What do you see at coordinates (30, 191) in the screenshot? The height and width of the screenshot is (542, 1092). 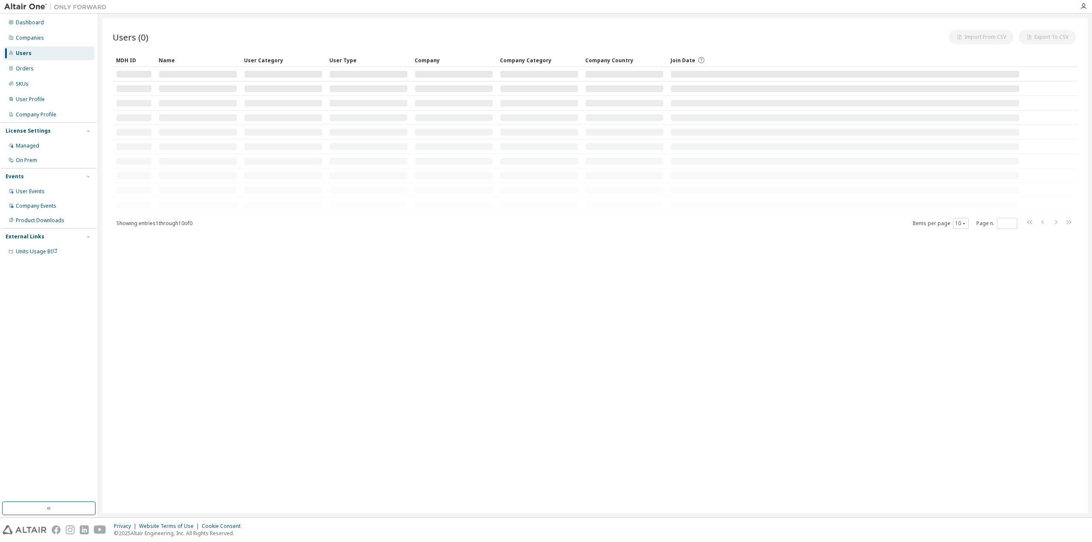 I see `div: User Events` at bounding box center [30, 191].